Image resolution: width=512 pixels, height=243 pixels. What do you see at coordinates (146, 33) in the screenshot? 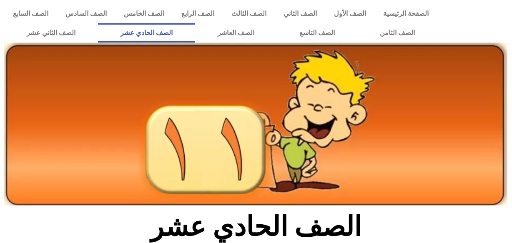
I see `a: الصف الحادي عشر` at bounding box center [146, 33].